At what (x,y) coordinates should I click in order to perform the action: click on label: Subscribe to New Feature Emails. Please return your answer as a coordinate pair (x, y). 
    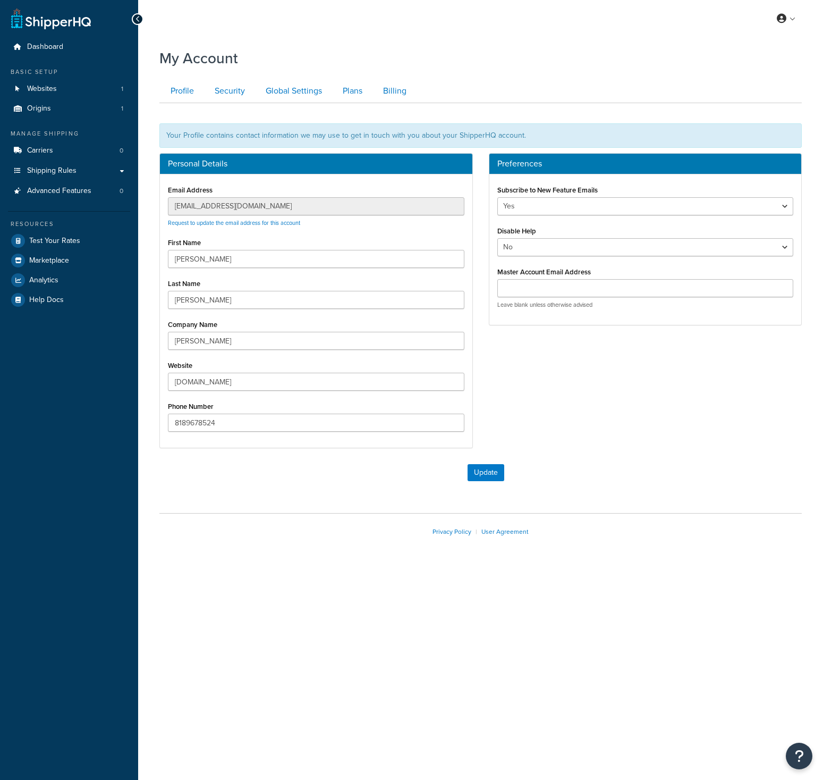
    Looking at the image, I should click on (547, 190).